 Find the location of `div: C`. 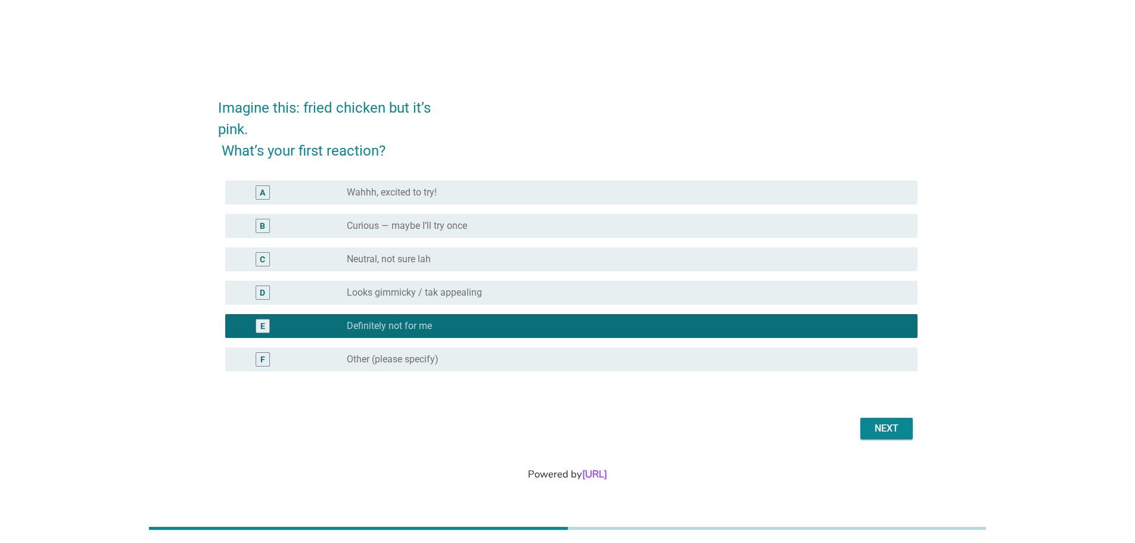

div: C is located at coordinates (262, 258).